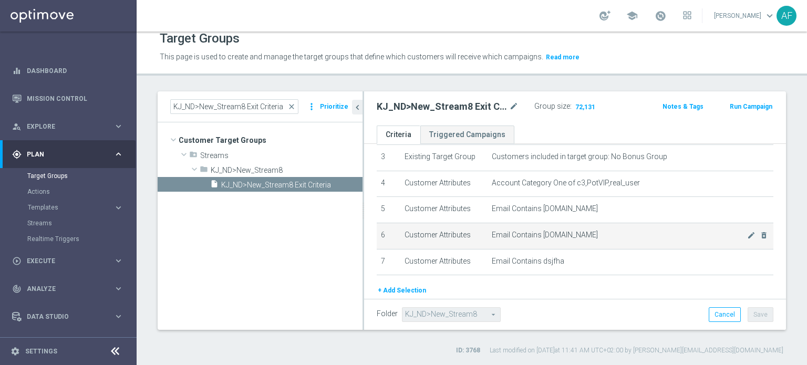  What do you see at coordinates (17, 289) in the screenshot?
I see `i: track_changes` at bounding box center [17, 289].